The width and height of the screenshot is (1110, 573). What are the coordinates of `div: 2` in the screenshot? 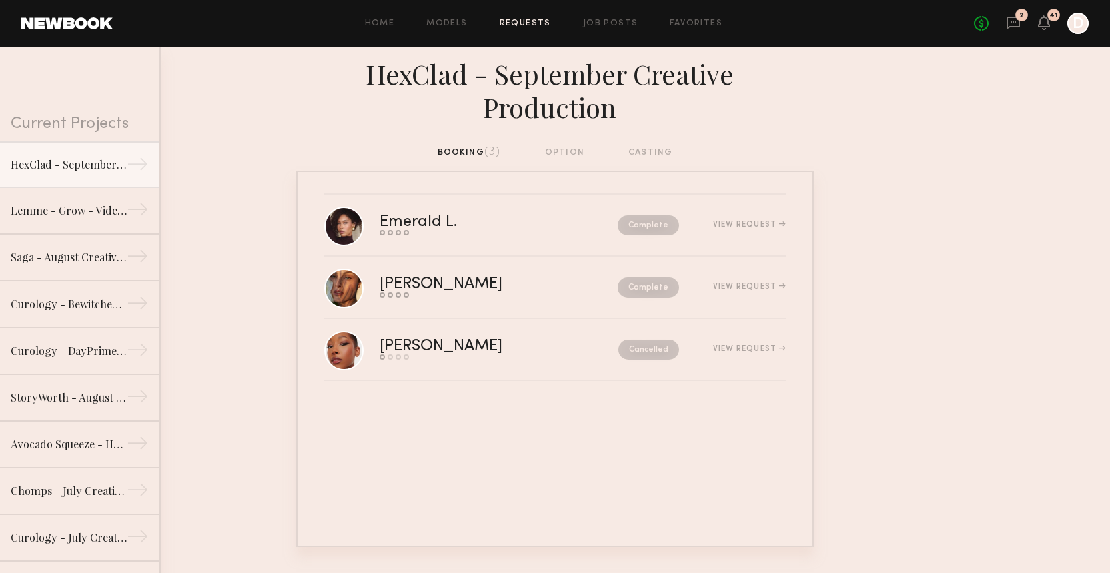 It's located at (1022, 15).